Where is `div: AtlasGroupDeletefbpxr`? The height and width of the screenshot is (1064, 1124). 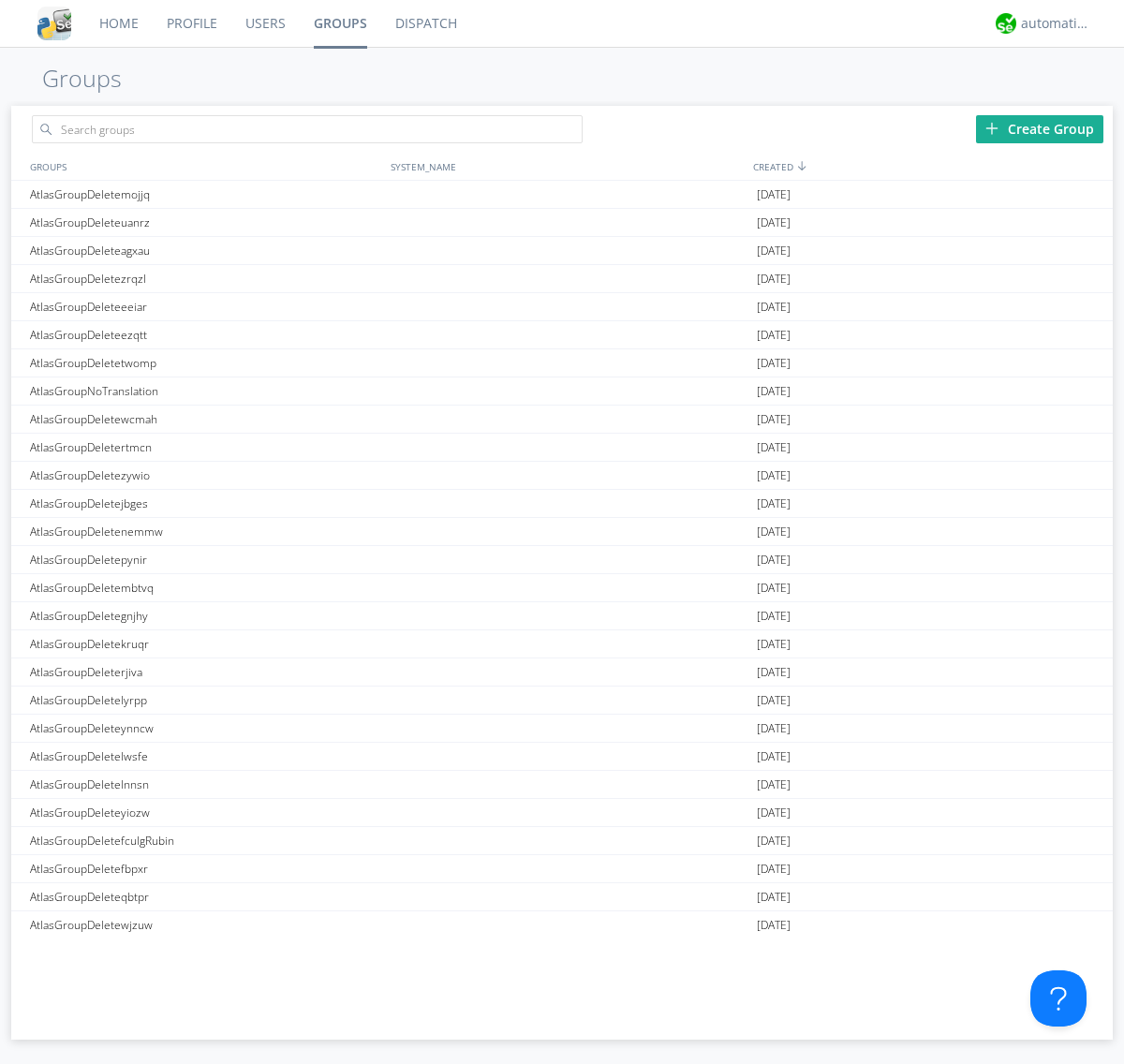
div: AtlasGroupDeletefbpxr is located at coordinates (205, 869).